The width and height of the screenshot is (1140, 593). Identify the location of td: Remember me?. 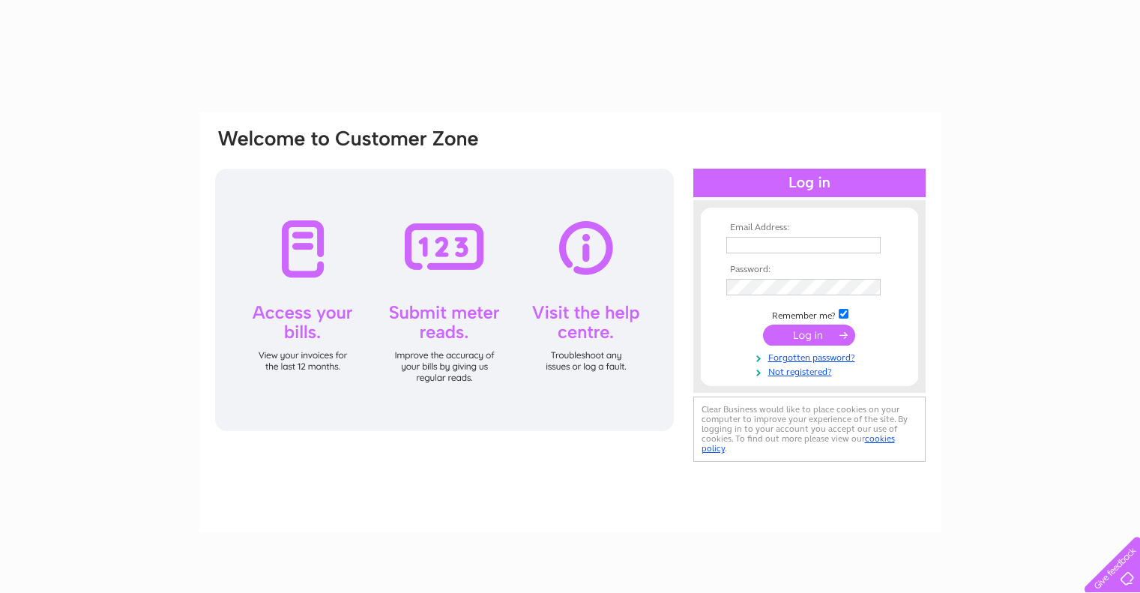
(809, 314).